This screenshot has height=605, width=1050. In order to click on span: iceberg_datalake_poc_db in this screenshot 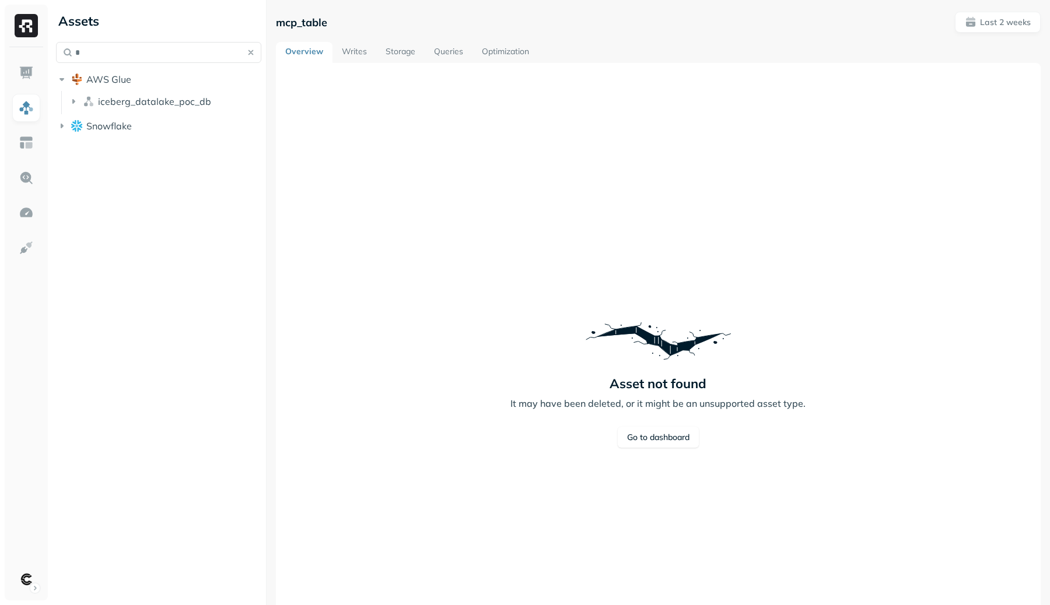, I will do `click(155, 101)`.